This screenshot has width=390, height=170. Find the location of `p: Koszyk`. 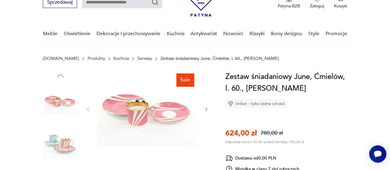

p: Koszyk is located at coordinates (340, 6).